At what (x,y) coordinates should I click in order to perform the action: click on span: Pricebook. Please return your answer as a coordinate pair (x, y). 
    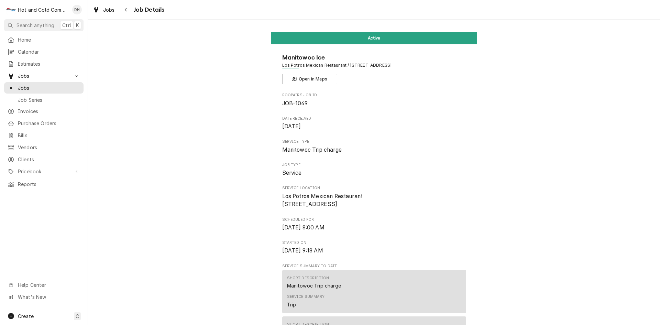
    Looking at the image, I should click on (44, 171).